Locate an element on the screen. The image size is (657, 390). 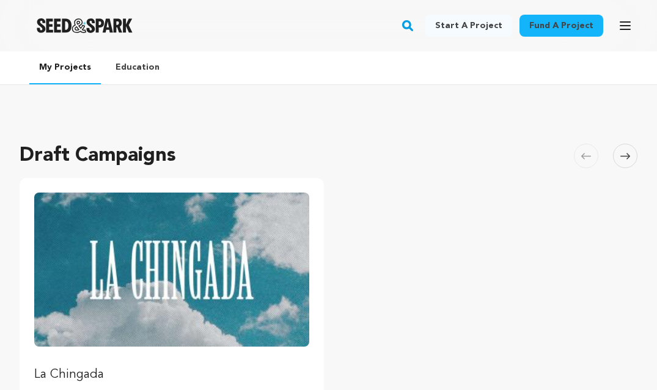
a: My Projects is located at coordinates (65, 68).